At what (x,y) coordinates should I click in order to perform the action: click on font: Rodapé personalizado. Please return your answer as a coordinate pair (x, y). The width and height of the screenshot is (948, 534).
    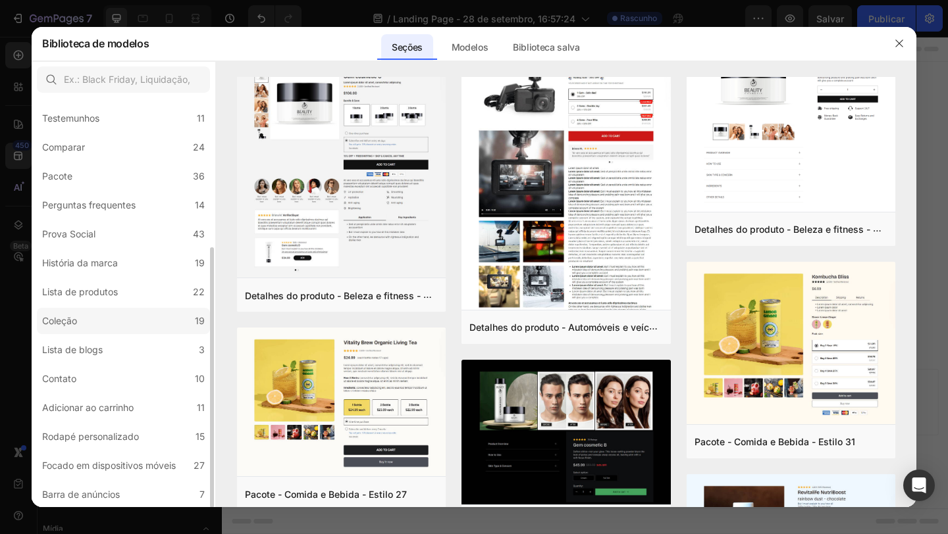
    Looking at the image, I should click on (90, 436).